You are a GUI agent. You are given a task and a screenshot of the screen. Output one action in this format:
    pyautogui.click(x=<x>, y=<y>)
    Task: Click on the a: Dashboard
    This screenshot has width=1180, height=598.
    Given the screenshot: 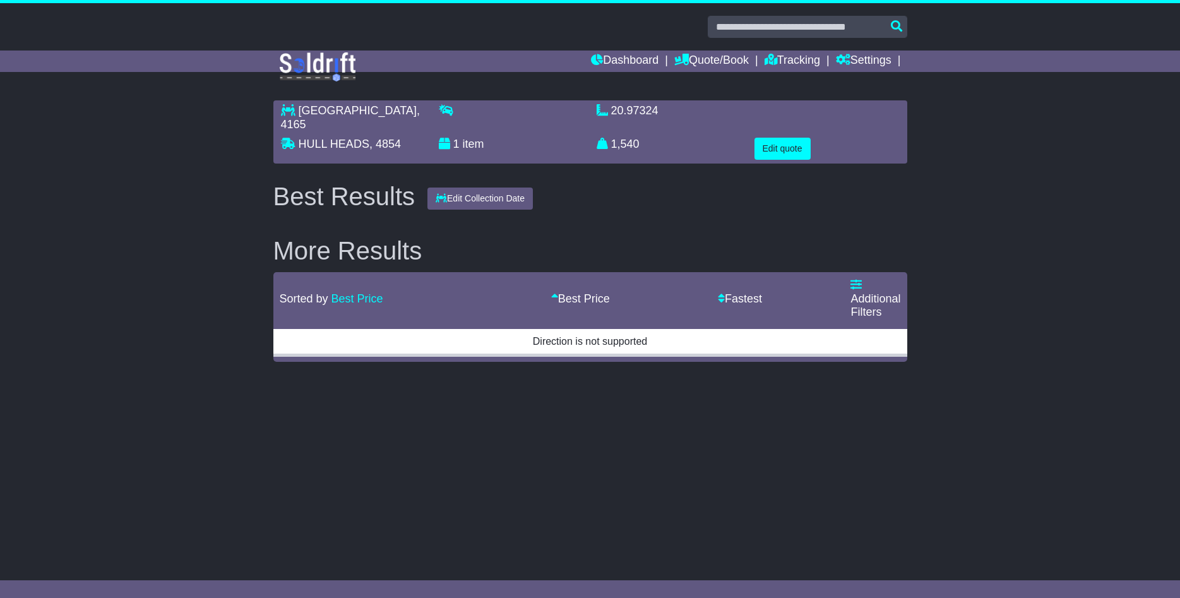 What is the action you would take?
    pyautogui.click(x=624, y=61)
    